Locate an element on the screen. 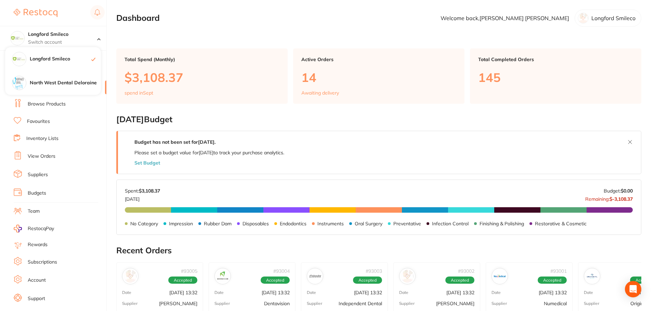  a: Budgets is located at coordinates (37, 194).